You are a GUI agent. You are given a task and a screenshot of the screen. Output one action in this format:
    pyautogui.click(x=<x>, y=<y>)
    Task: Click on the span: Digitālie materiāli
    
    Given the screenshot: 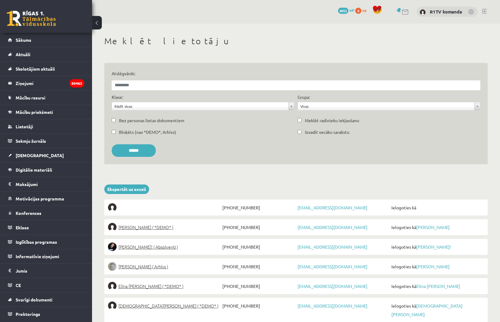 What is the action you would take?
    pyautogui.click(x=34, y=170)
    